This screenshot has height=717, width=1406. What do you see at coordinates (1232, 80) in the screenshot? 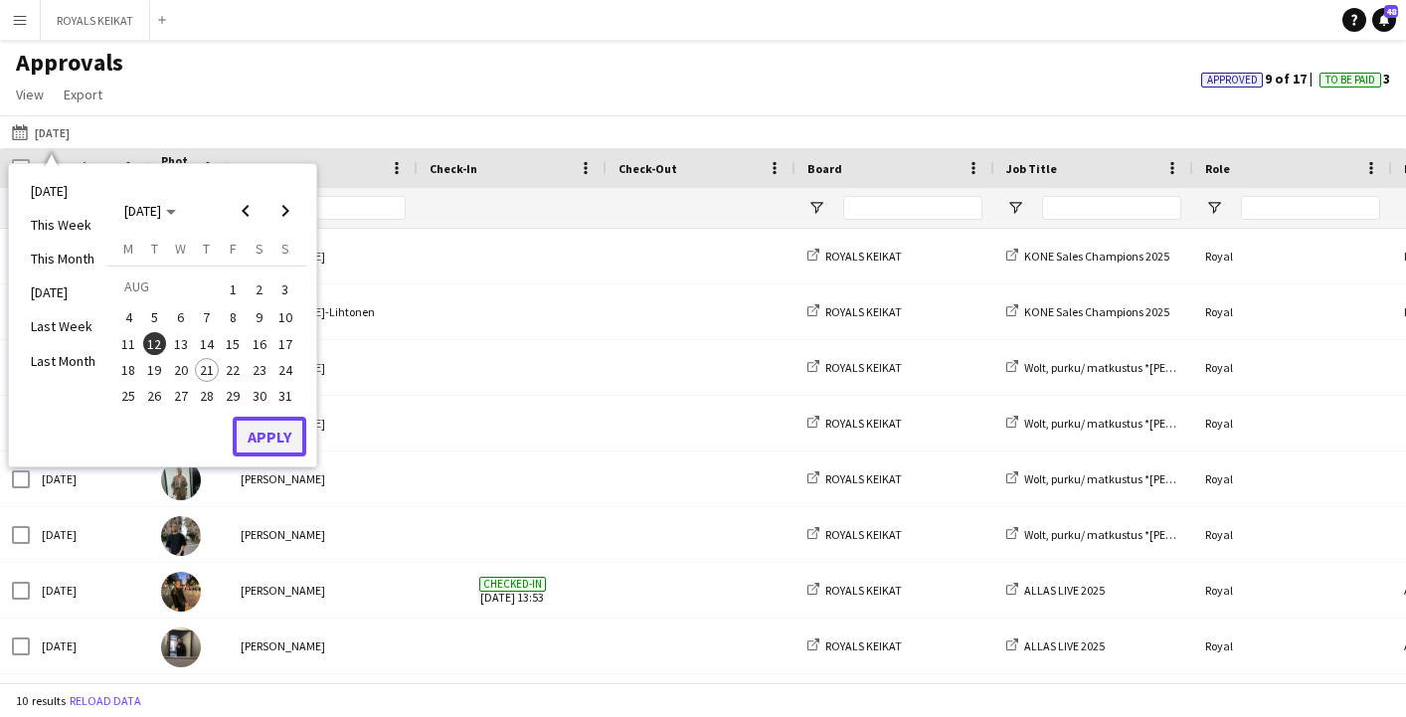
I see `span: Approved` at bounding box center [1232, 80].